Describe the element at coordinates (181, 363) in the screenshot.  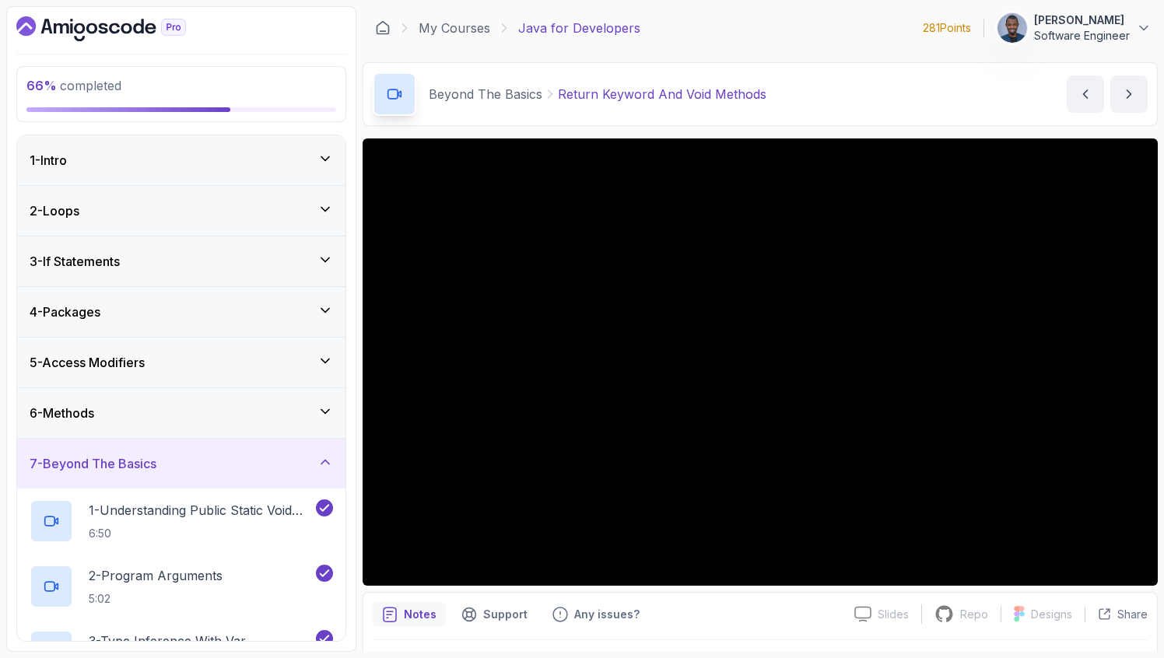
I see `button: 5-Access Modifiers` at that location.